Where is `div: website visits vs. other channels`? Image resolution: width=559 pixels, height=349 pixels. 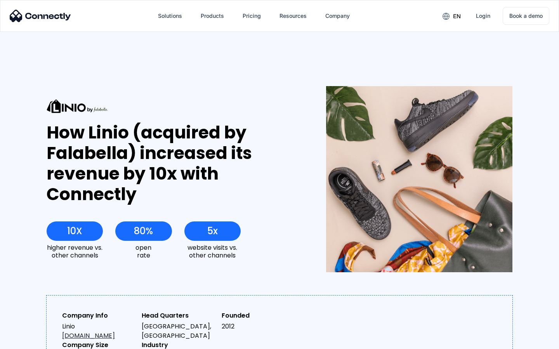 div: website visits vs. other channels is located at coordinates (212, 251).